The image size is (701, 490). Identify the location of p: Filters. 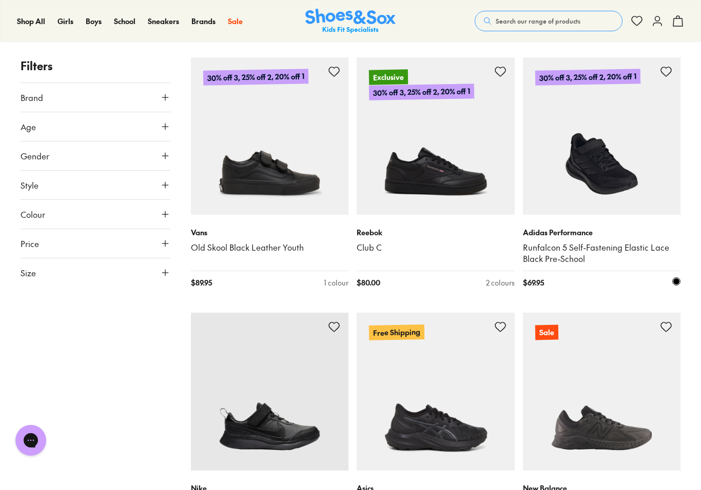
(95, 66).